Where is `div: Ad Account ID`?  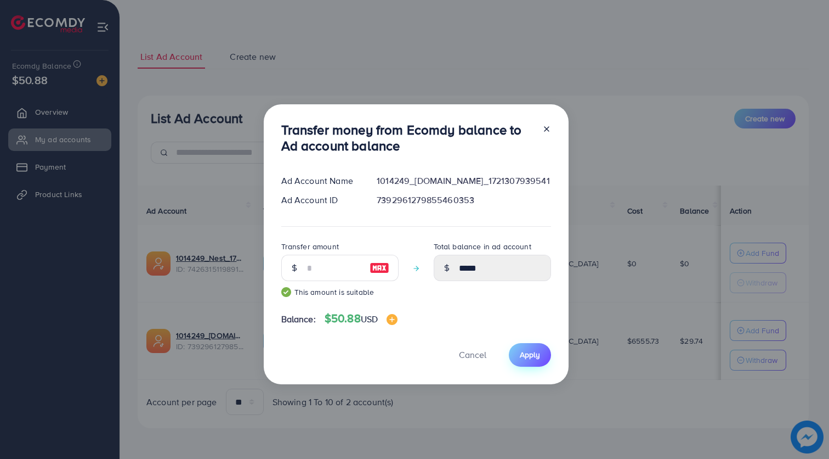
div: Ad Account ID is located at coordinates (320, 200).